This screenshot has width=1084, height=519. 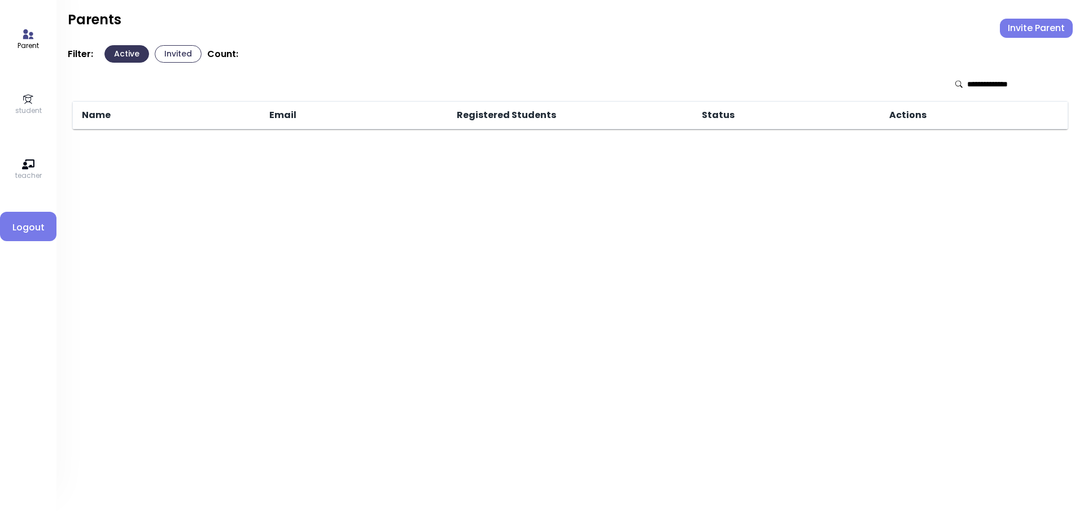 I want to click on a: teacher, so click(x=28, y=169).